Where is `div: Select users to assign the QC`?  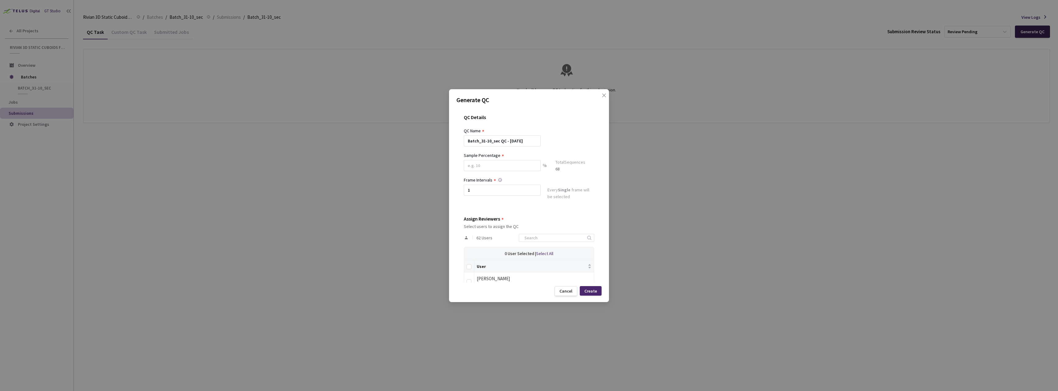
div: Select users to assign the QC is located at coordinates (529, 226).